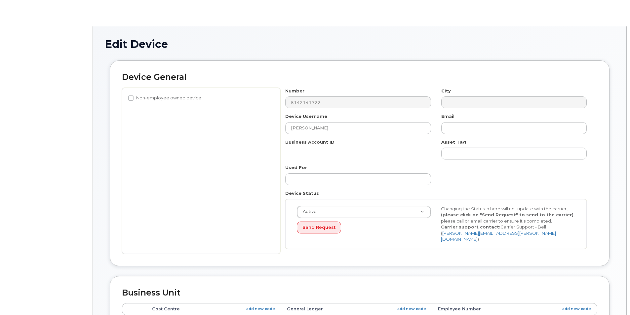  I want to click on span: Active, so click(308, 212).